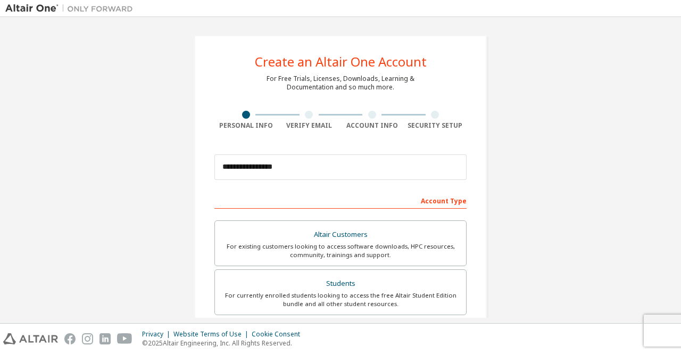  What do you see at coordinates (70, 338) in the screenshot?
I see `img: facebook.svg` at bounding box center [70, 338].